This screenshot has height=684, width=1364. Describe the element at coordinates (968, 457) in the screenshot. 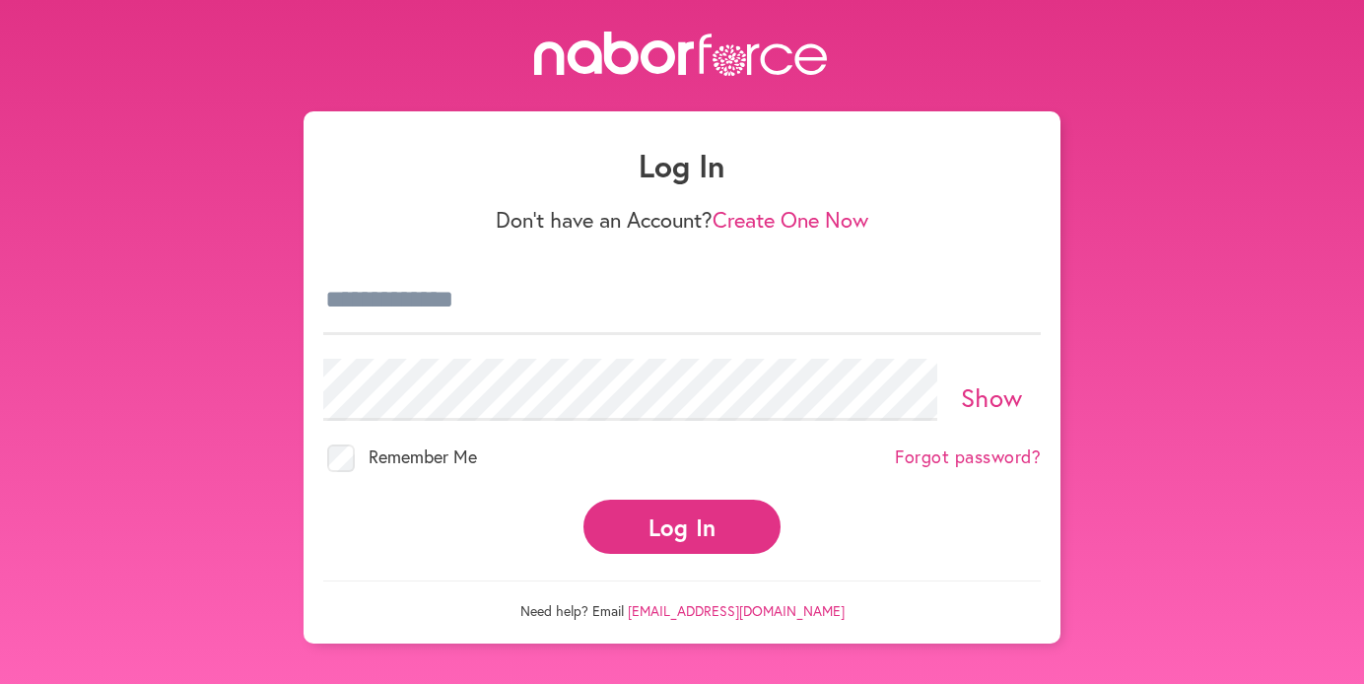

I see `a: Forgot password?` at that location.